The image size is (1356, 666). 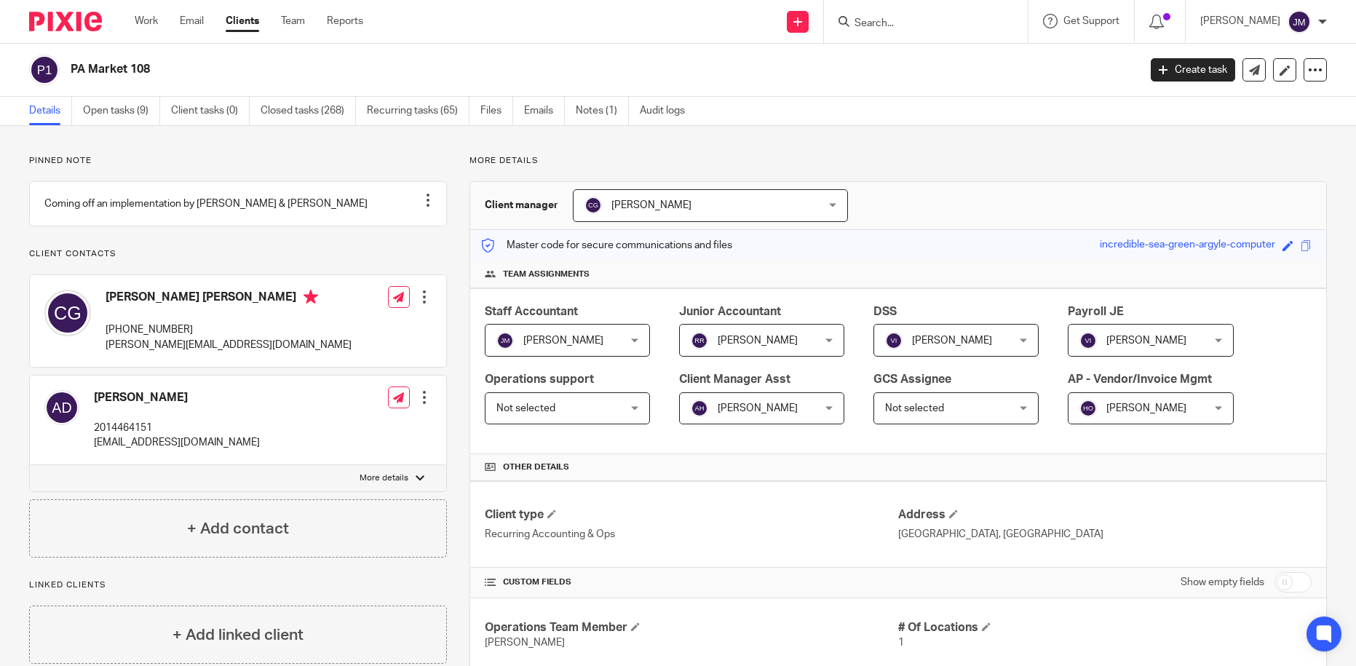 What do you see at coordinates (691, 534) in the screenshot?
I see `p: Recurring Accounting & Ops` at bounding box center [691, 534].